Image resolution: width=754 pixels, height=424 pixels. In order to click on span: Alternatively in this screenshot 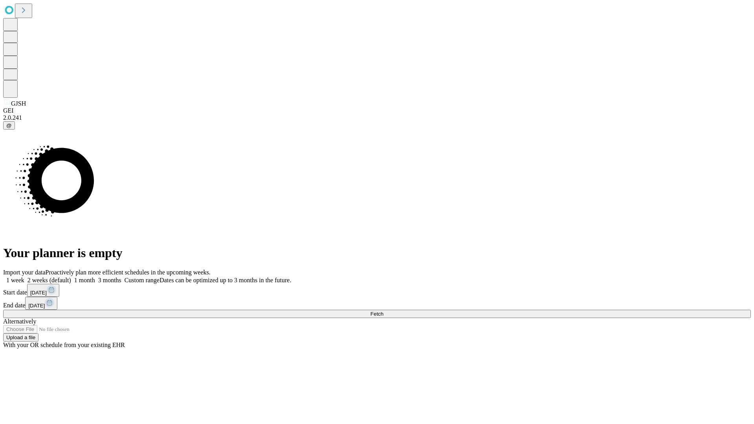, I will do `click(20, 321)`.